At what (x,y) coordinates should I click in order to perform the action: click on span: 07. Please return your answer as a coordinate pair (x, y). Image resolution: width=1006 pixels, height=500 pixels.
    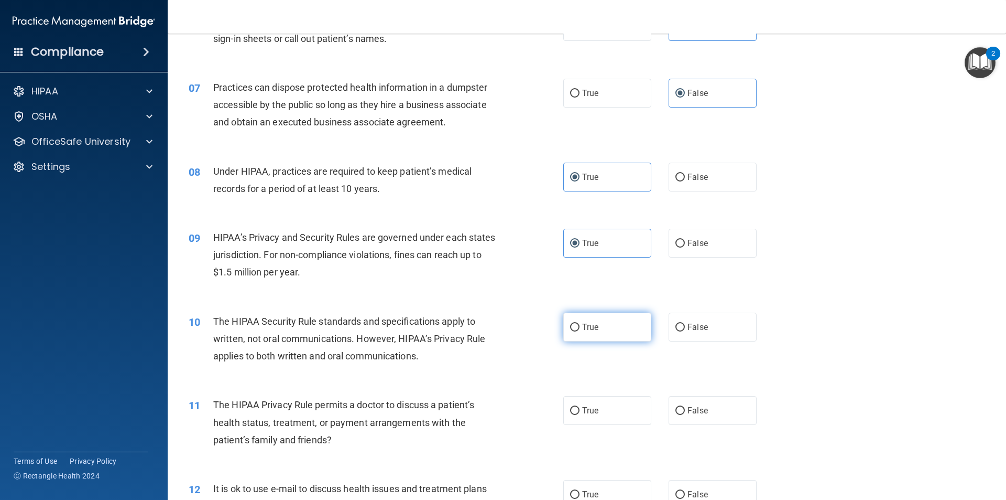
    Looking at the image, I should click on (194, 88).